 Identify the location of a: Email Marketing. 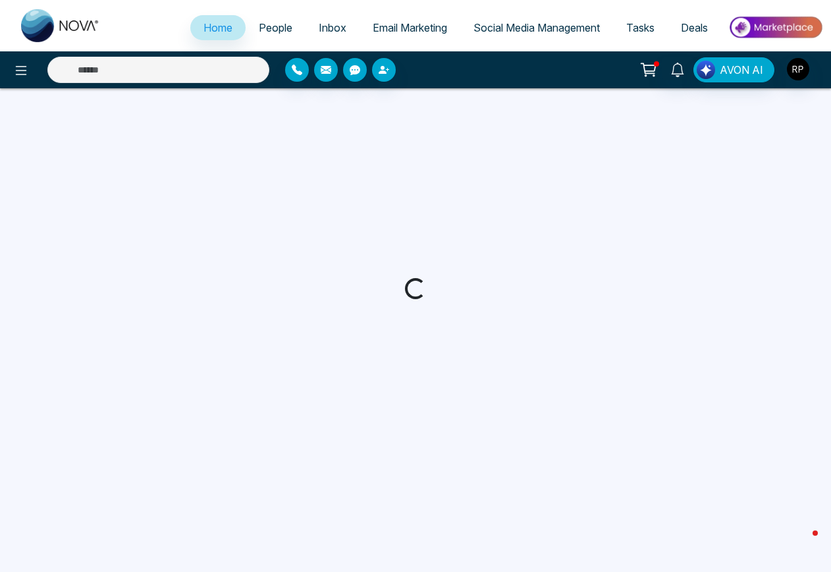
(410, 28).